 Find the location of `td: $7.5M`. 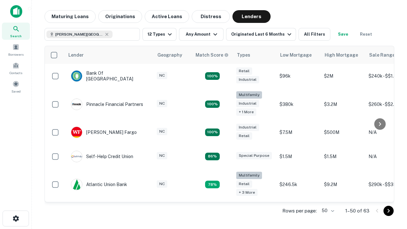

td: $7.5M is located at coordinates (298, 132).